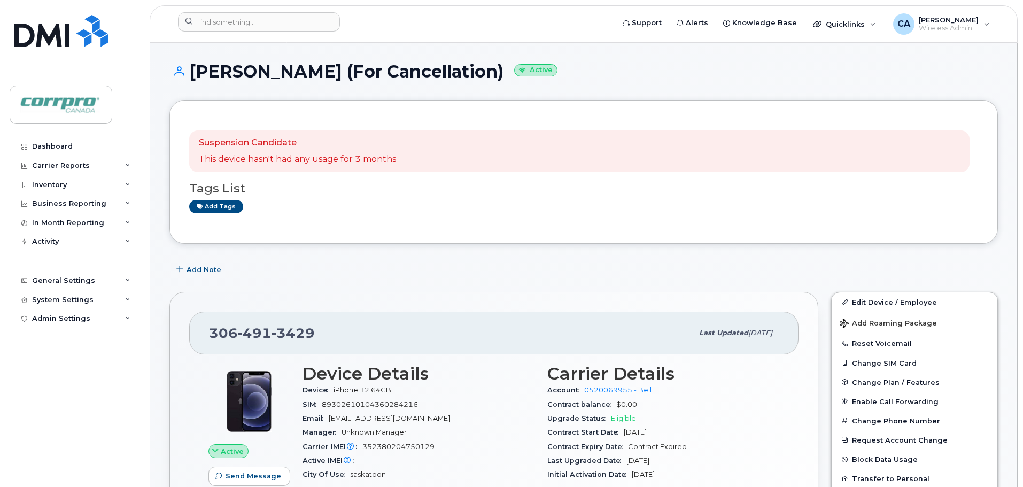  I want to click on button: Add Roaming Package, so click(914, 322).